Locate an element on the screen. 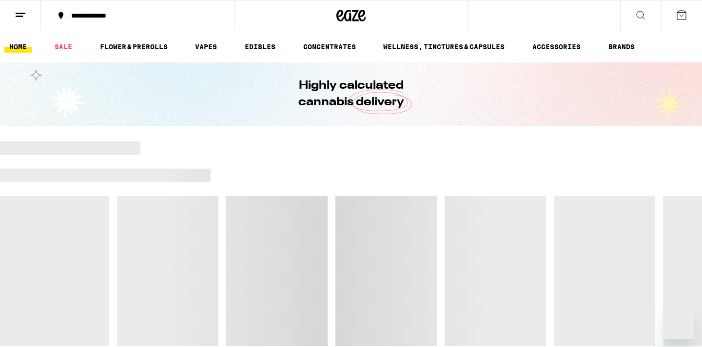 This screenshot has height=347, width=702. h1: Highly calculated cannabis delivery is located at coordinates (351, 94).